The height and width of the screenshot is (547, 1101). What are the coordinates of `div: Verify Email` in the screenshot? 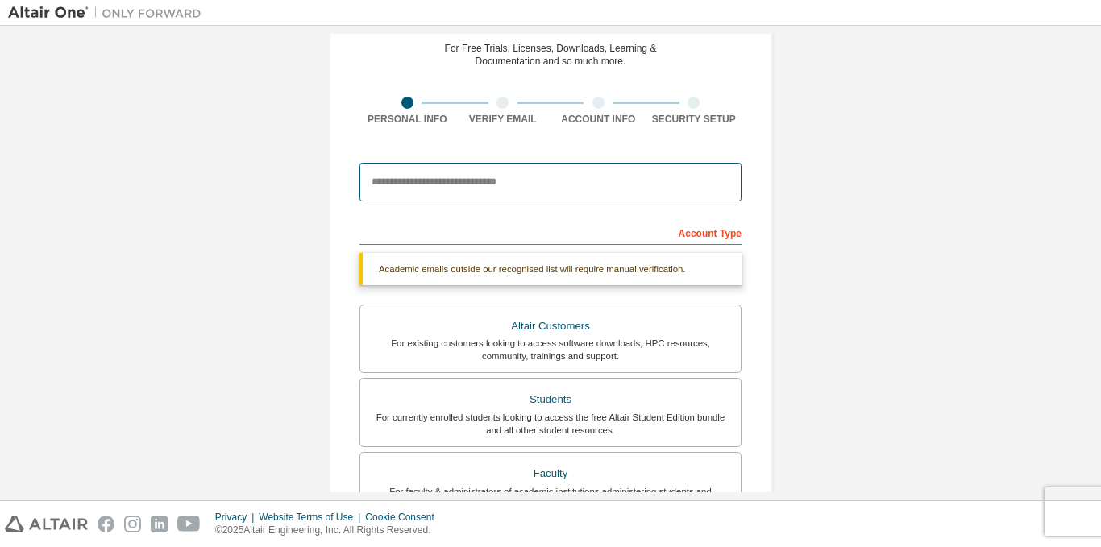 It's located at (503, 119).